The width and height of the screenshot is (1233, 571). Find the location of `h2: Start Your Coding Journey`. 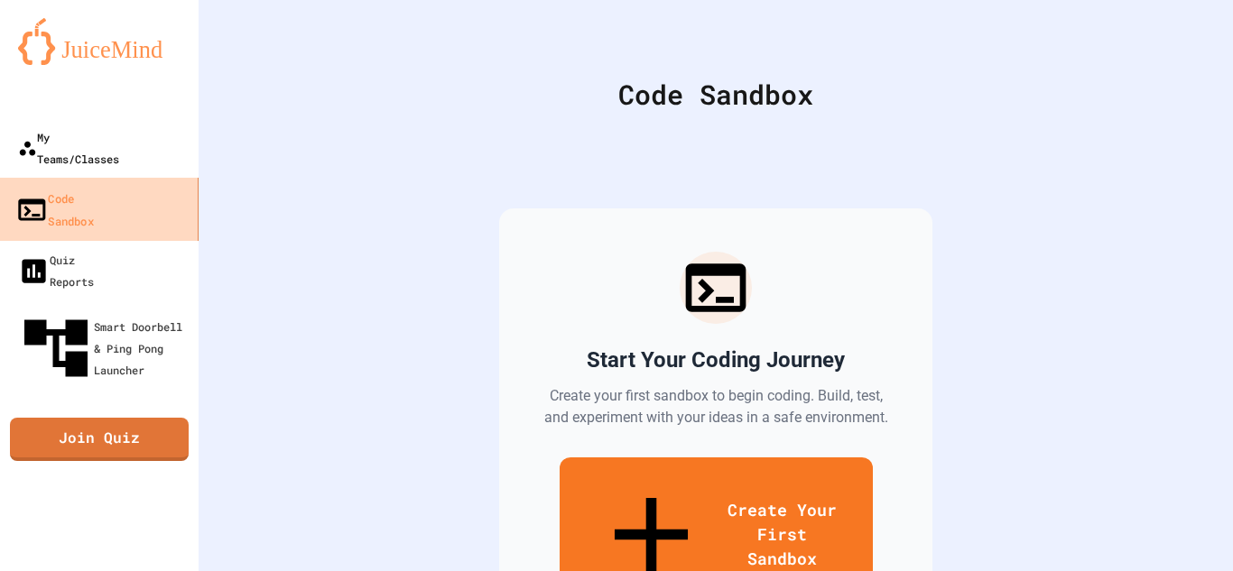

h2: Start Your Coding Journey is located at coordinates (716, 360).